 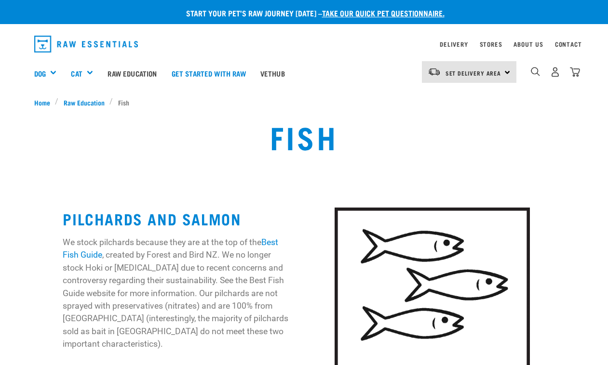 What do you see at coordinates (528, 44) in the screenshot?
I see `a: About Us` at bounding box center [528, 44].